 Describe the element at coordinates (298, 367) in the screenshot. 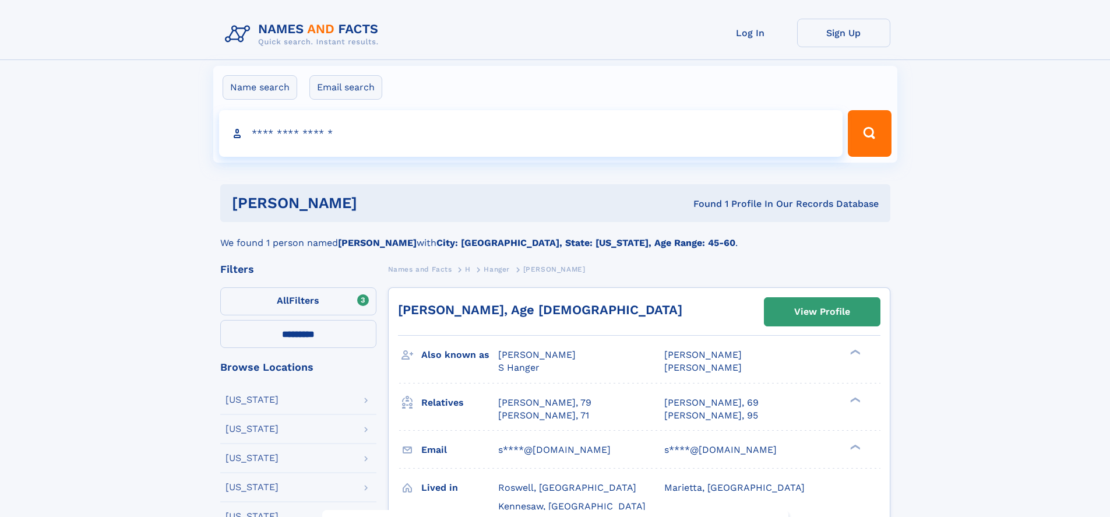

I see `div: Browse Locations` at that location.